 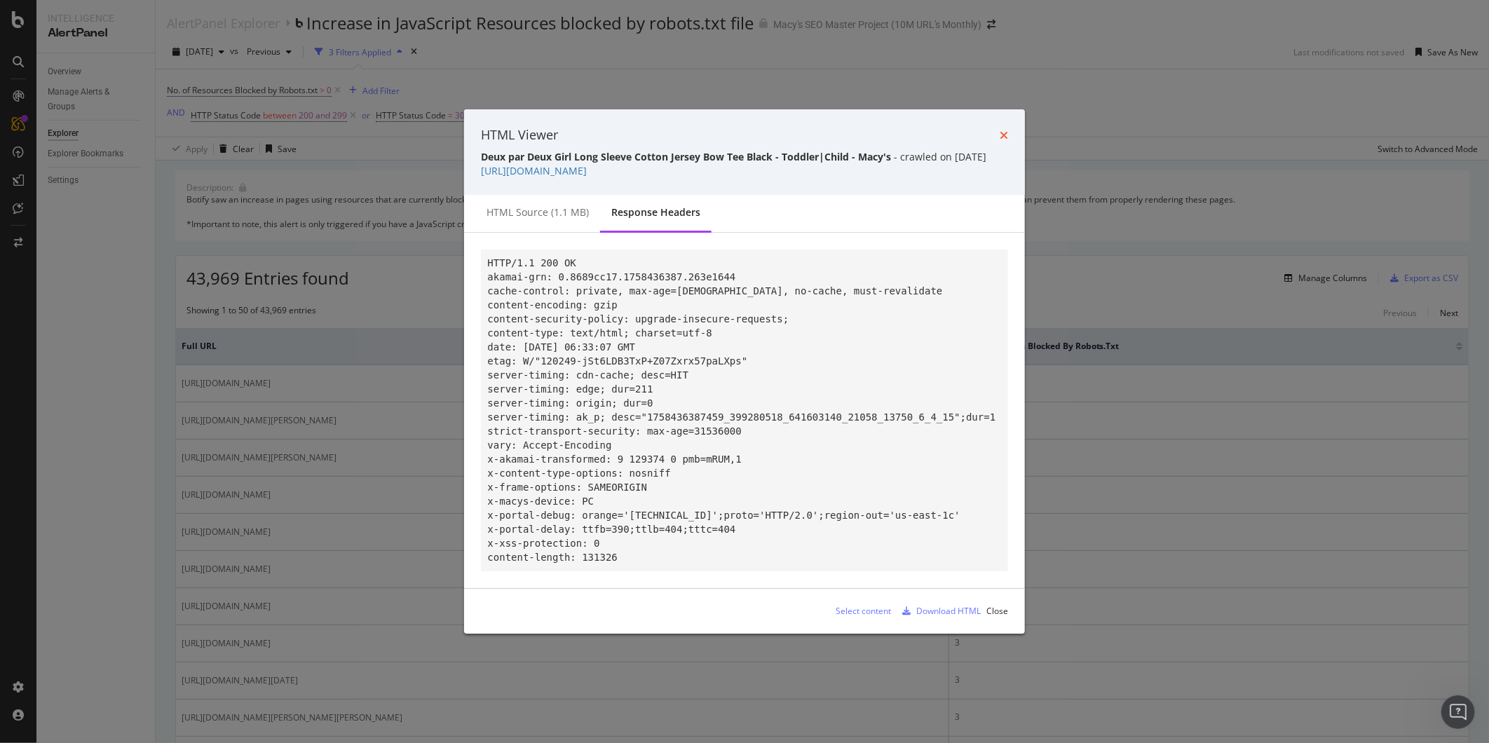 What do you see at coordinates (997, 611) in the screenshot?
I see `div: Close` at bounding box center [997, 611].